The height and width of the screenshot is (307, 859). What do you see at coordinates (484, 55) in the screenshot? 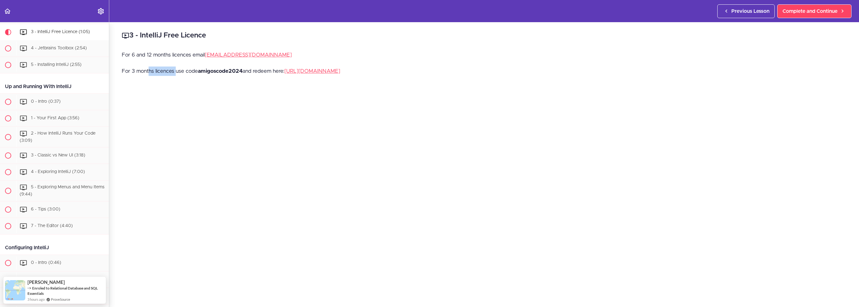
I see `p: For 6 and 12 months licences email` at bounding box center [484, 55].